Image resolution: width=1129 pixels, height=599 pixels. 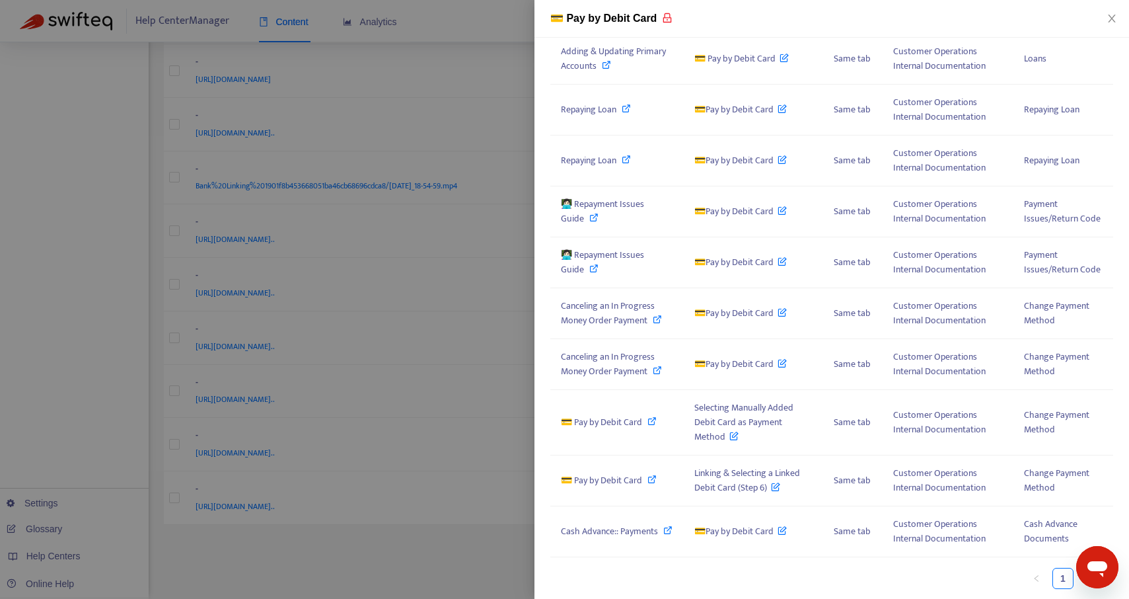 I want to click on span: Cash Advance:: Payments, so click(x=609, y=530).